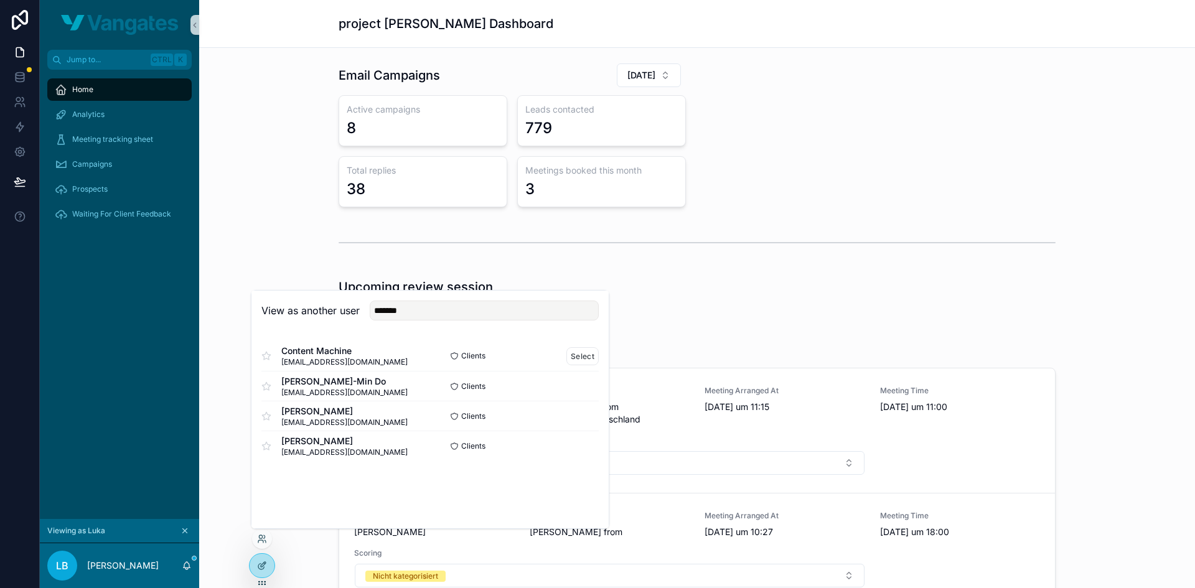 The image size is (1195, 588). What do you see at coordinates (76, 531) in the screenshot?
I see `span: Viewing as Luka` at bounding box center [76, 531].